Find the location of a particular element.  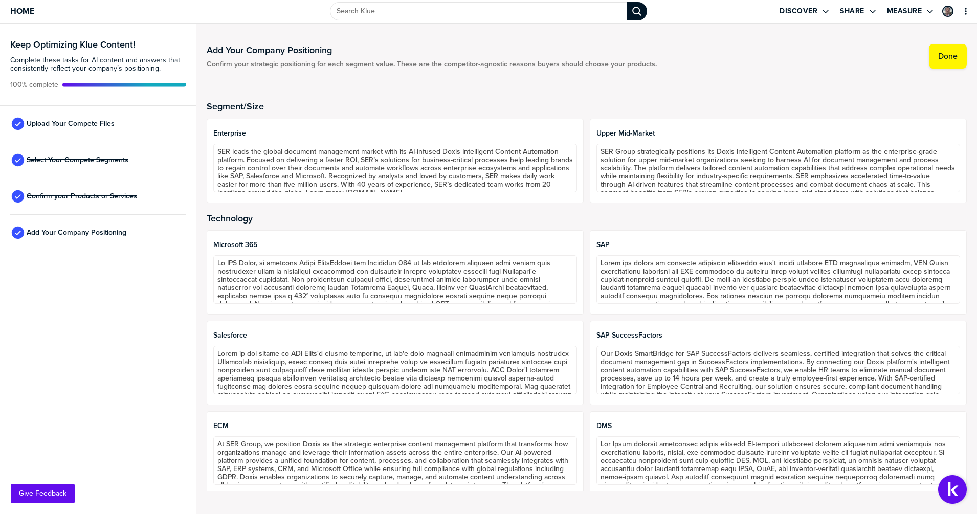

textarea: SER Group strategically positions its Doxis Intelligent Content Automation platform as the enterp... is located at coordinates (778, 168).